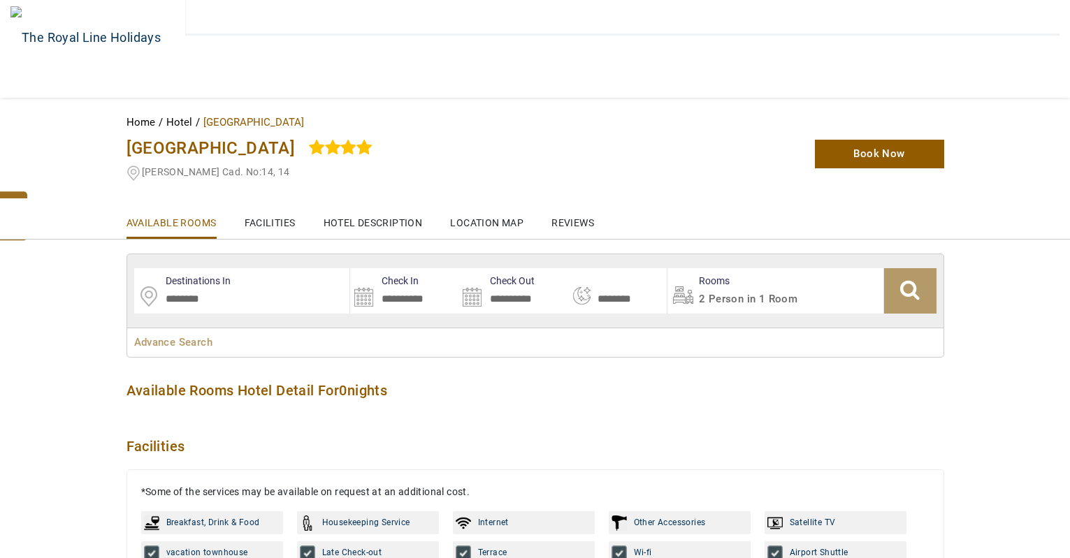  I want to click on a: Facilities, so click(270, 217).